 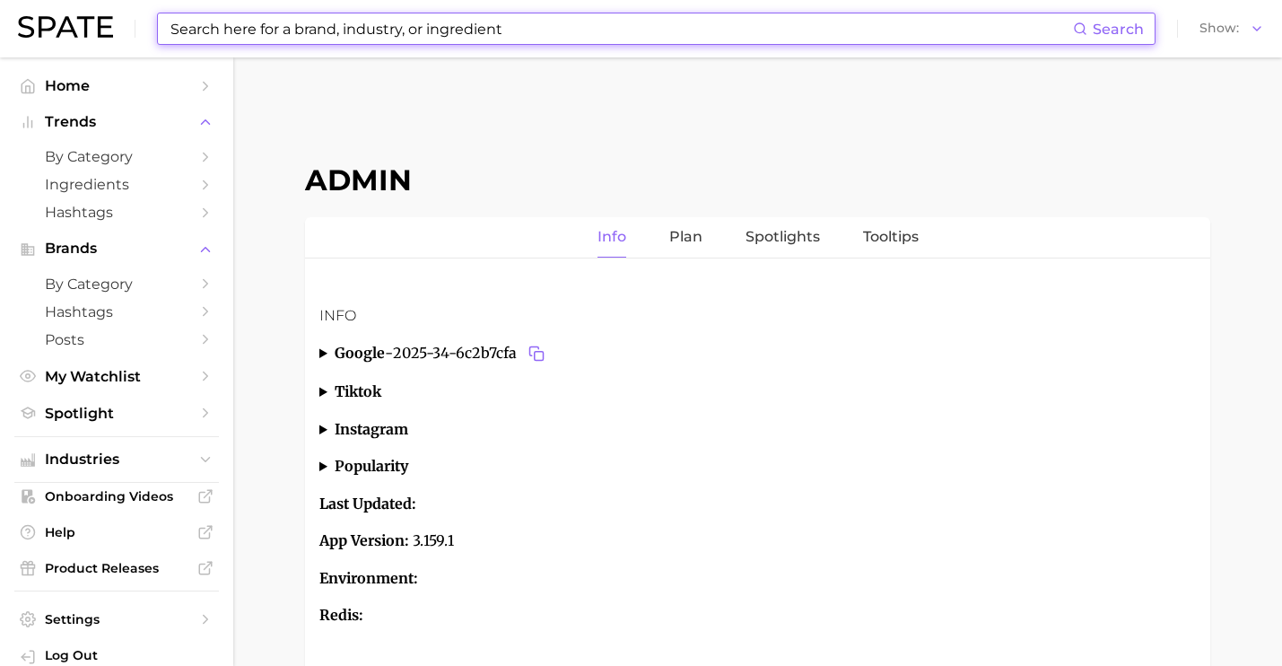 What do you see at coordinates (757, 316) in the screenshot?
I see `h3: Info` at bounding box center [757, 316].